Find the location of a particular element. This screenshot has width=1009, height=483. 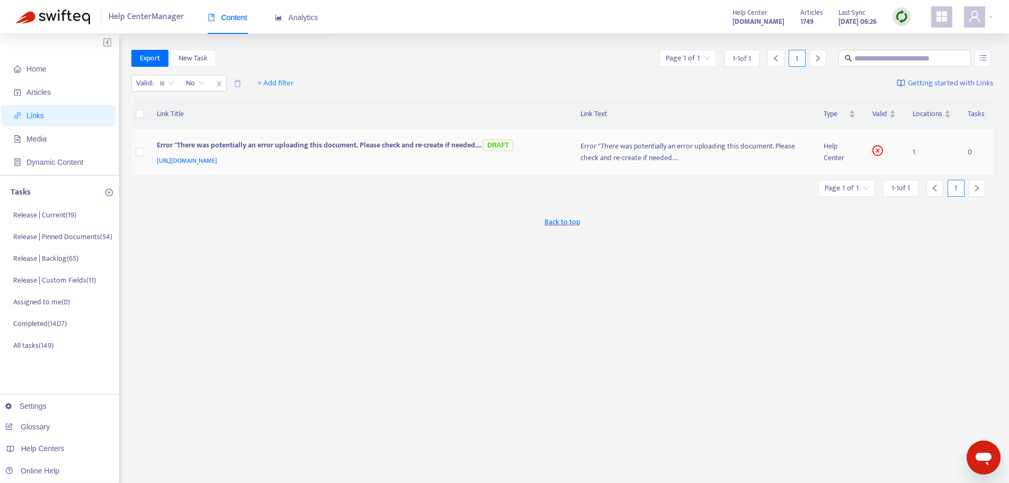

a: Glossary is located at coordinates (28, 426).